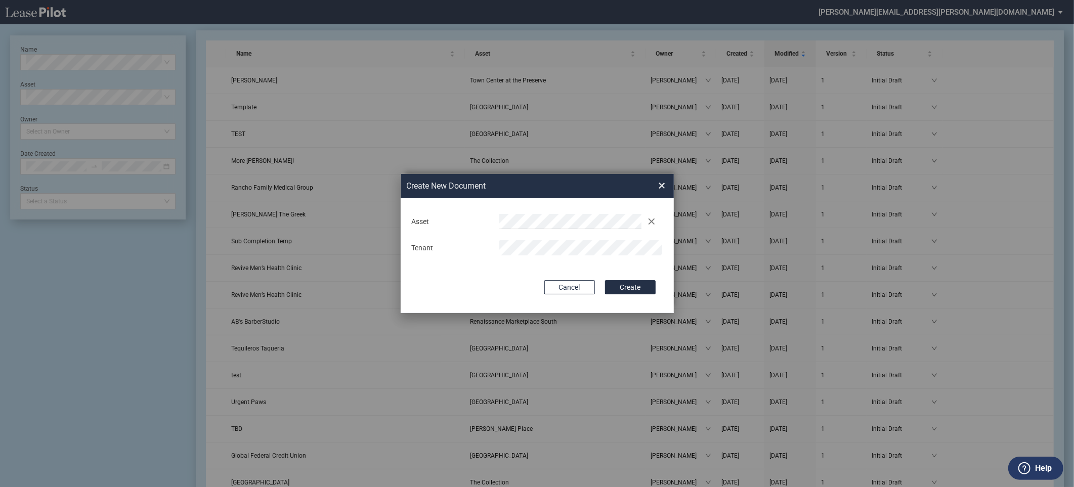 Image resolution: width=1074 pixels, height=487 pixels. I want to click on button: Create, so click(630, 287).